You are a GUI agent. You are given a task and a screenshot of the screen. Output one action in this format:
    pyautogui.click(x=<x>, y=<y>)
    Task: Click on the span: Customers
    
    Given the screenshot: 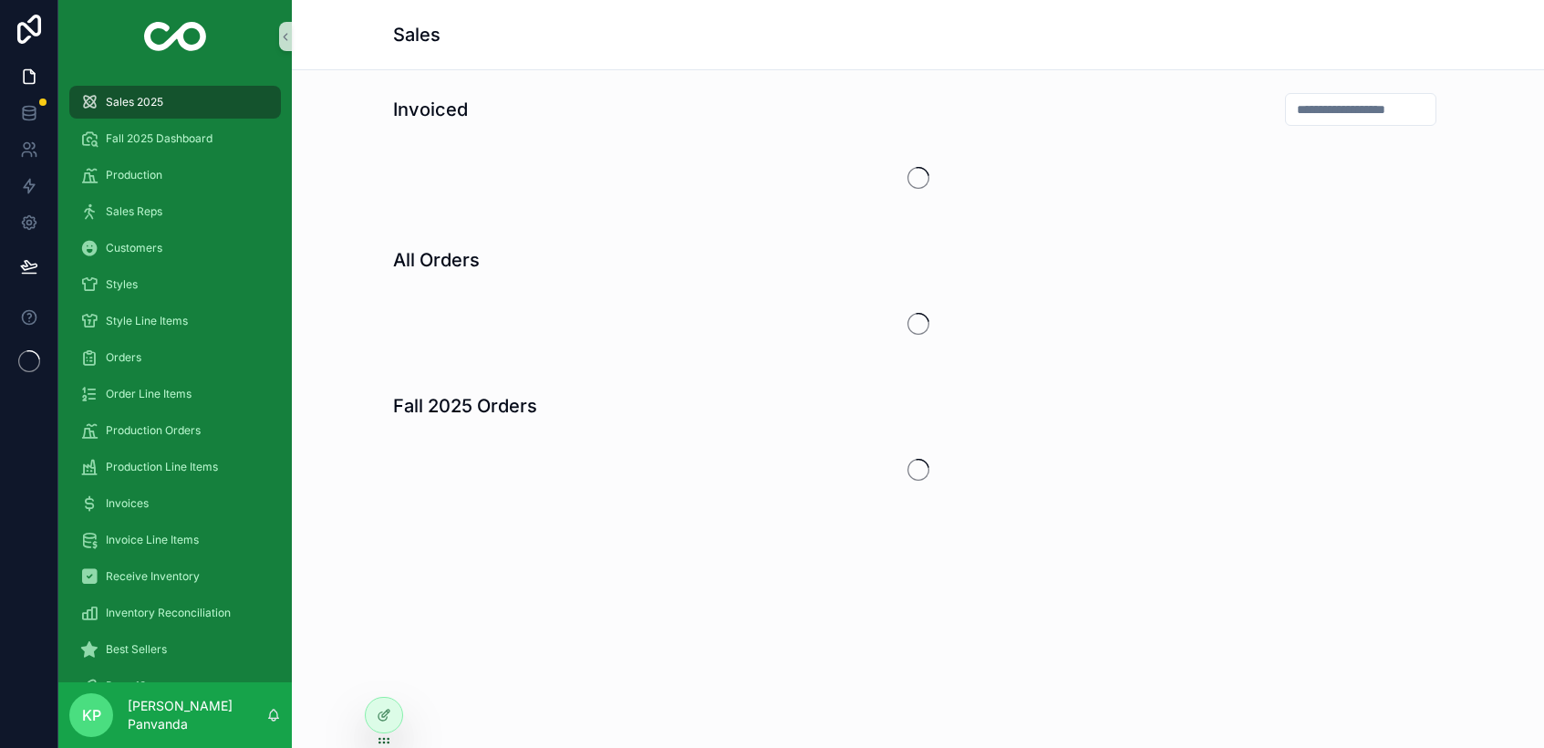 What is the action you would take?
    pyautogui.click(x=134, y=248)
    